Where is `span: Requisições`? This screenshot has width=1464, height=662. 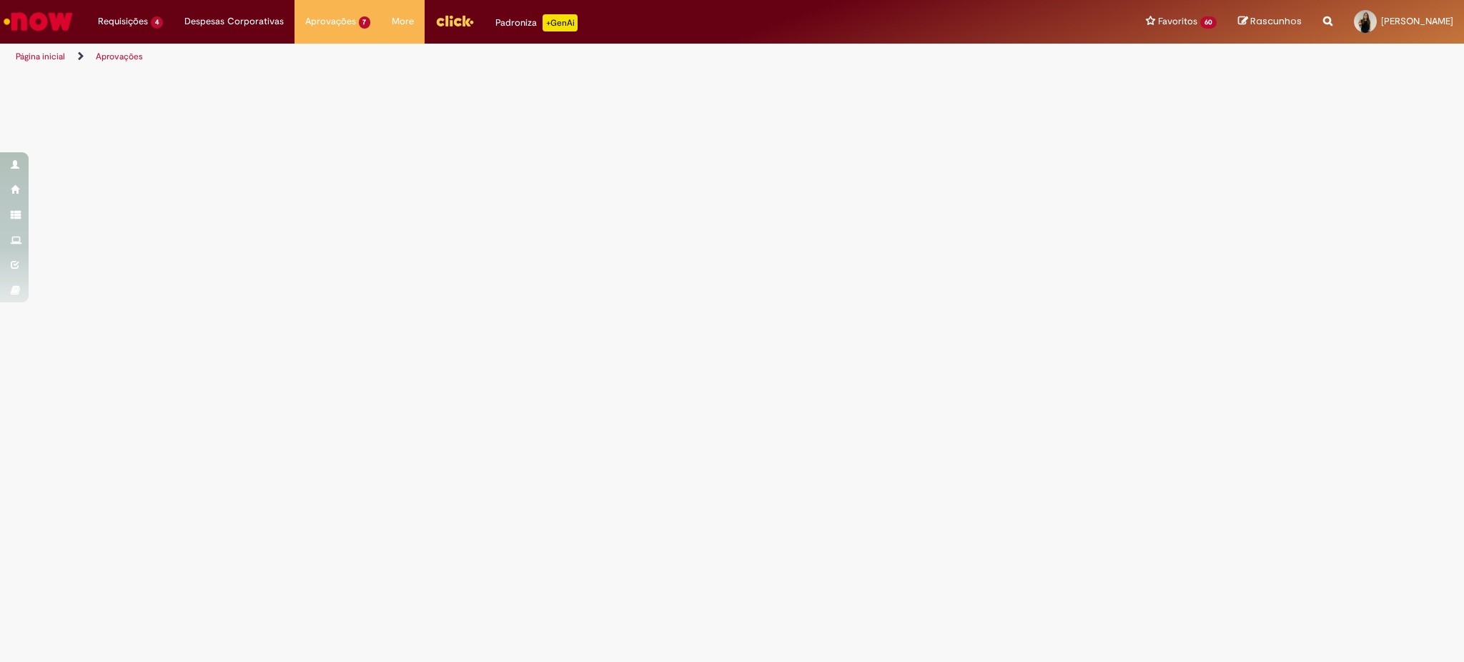
span: Requisições is located at coordinates (123, 21).